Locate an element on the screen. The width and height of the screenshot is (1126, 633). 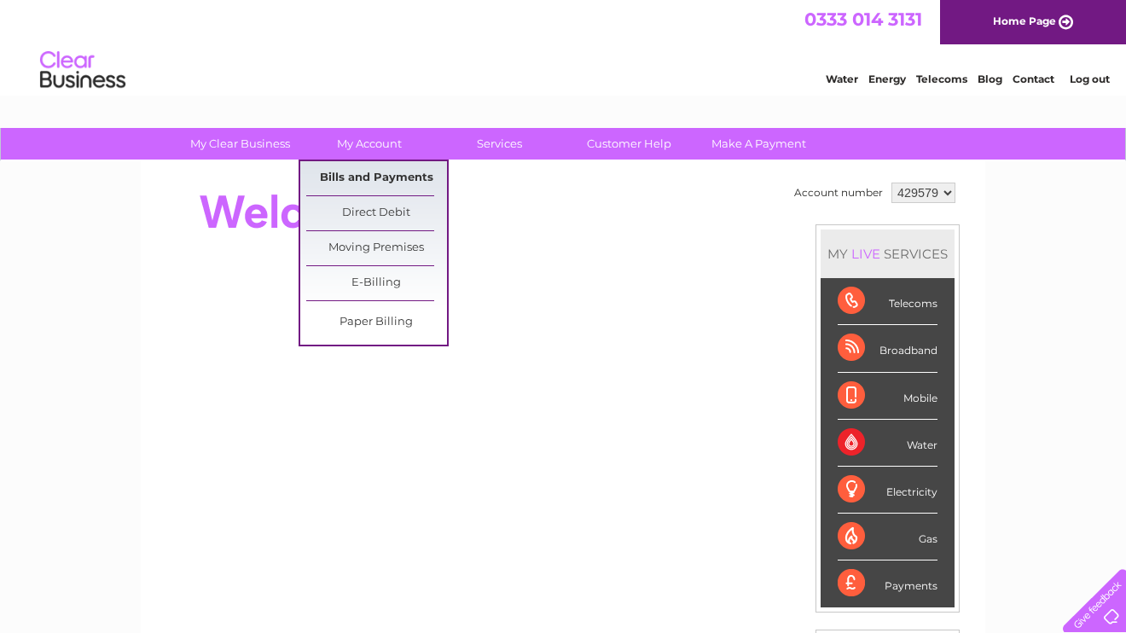
div: Water is located at coordinates (887, 443).